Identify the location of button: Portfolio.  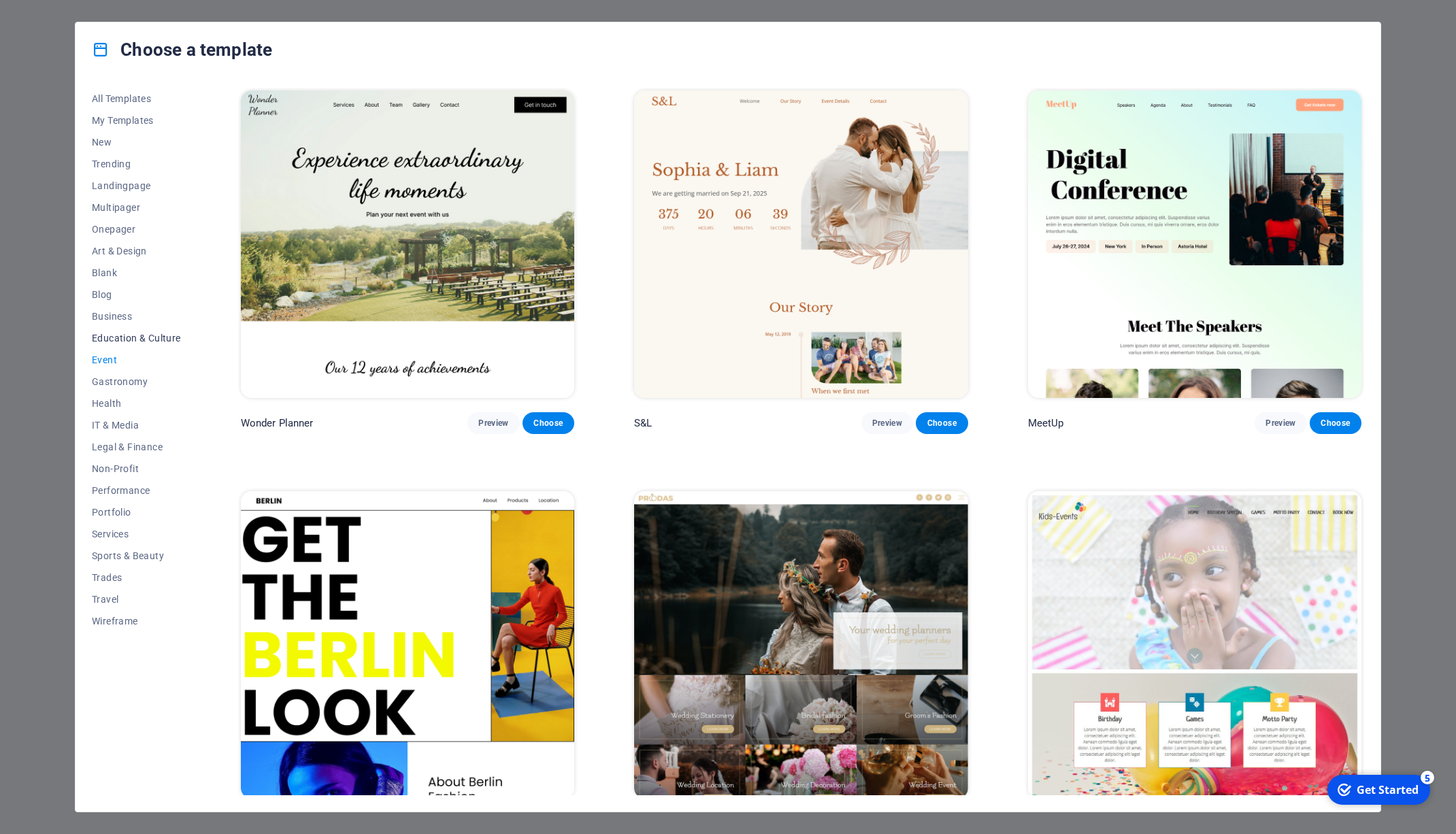
(136, 512).